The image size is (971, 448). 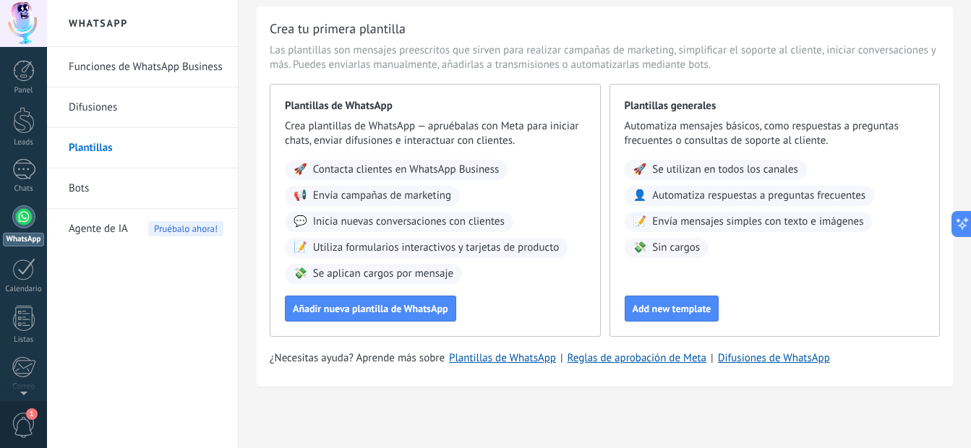 I want to click on span: Se aplican cargos por mensaje, so click(x=383, y=274).